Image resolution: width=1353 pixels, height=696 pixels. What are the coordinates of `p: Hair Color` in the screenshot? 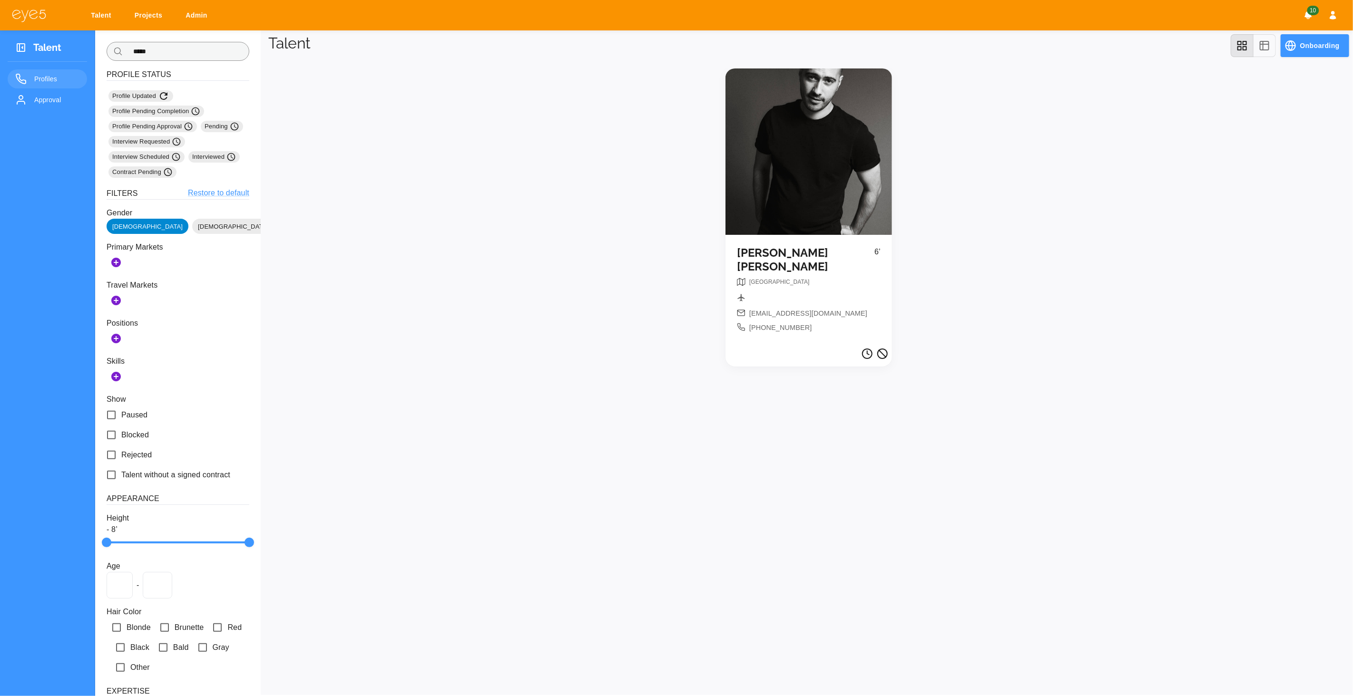 It's located at (178, 612).